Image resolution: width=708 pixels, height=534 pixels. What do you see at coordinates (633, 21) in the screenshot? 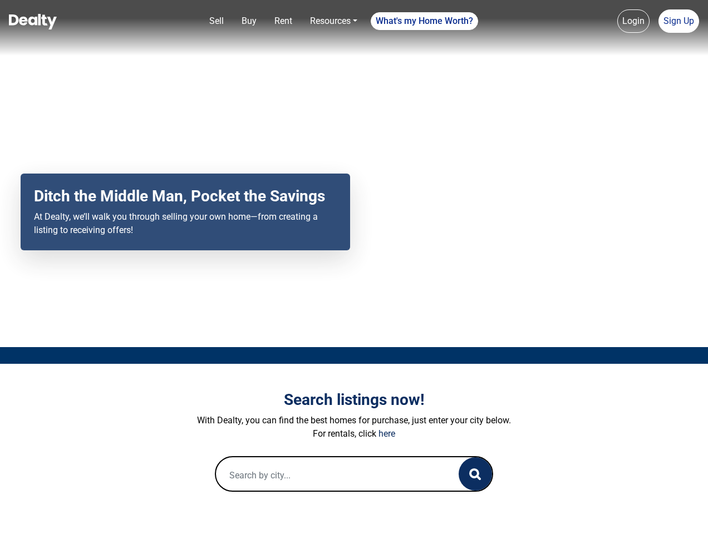
I see `a: Login` at bounding box center [633, 21].